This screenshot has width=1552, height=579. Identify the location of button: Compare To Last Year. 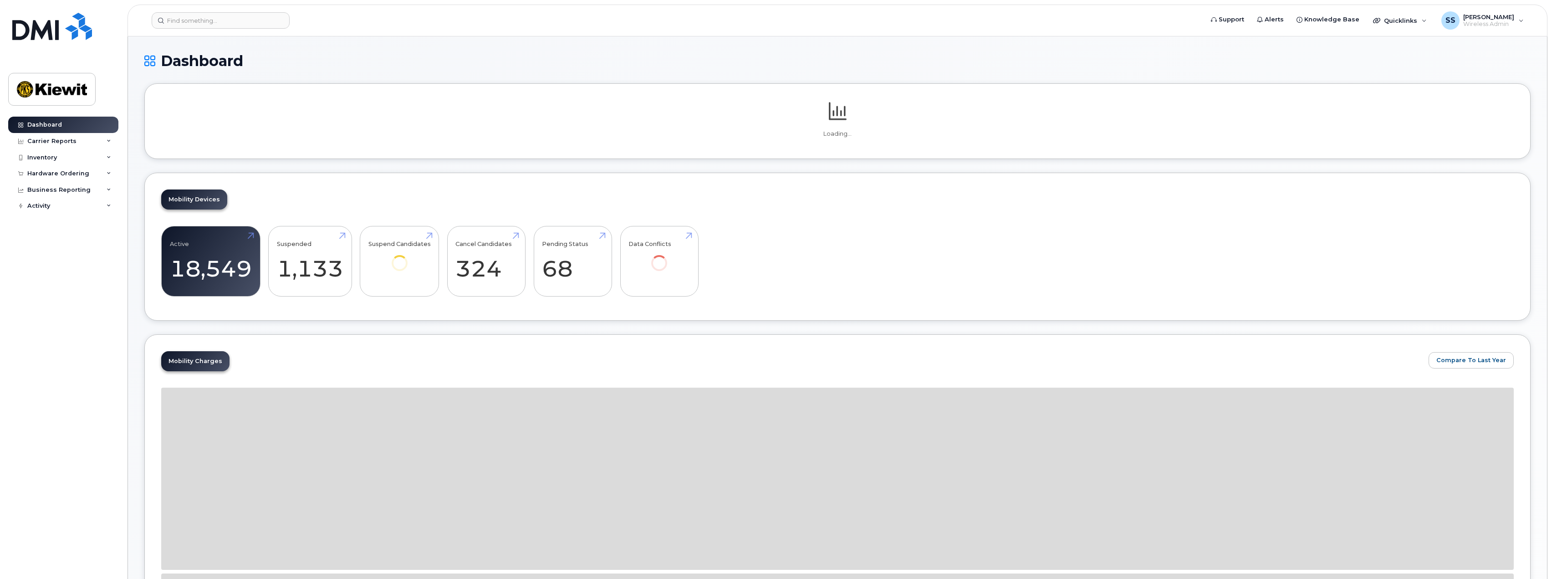
(1471, 360).